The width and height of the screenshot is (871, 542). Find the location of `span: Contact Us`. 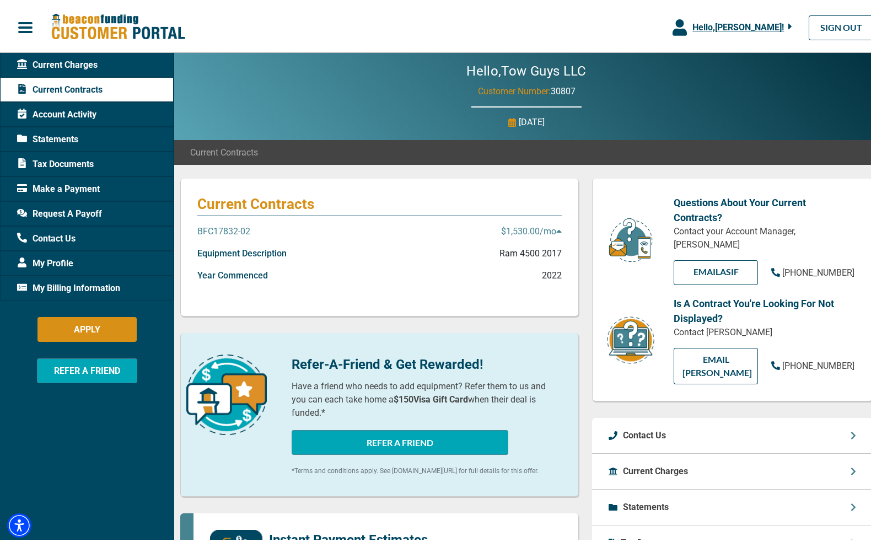

span: Contact Us is located at coordinates (46, 236).